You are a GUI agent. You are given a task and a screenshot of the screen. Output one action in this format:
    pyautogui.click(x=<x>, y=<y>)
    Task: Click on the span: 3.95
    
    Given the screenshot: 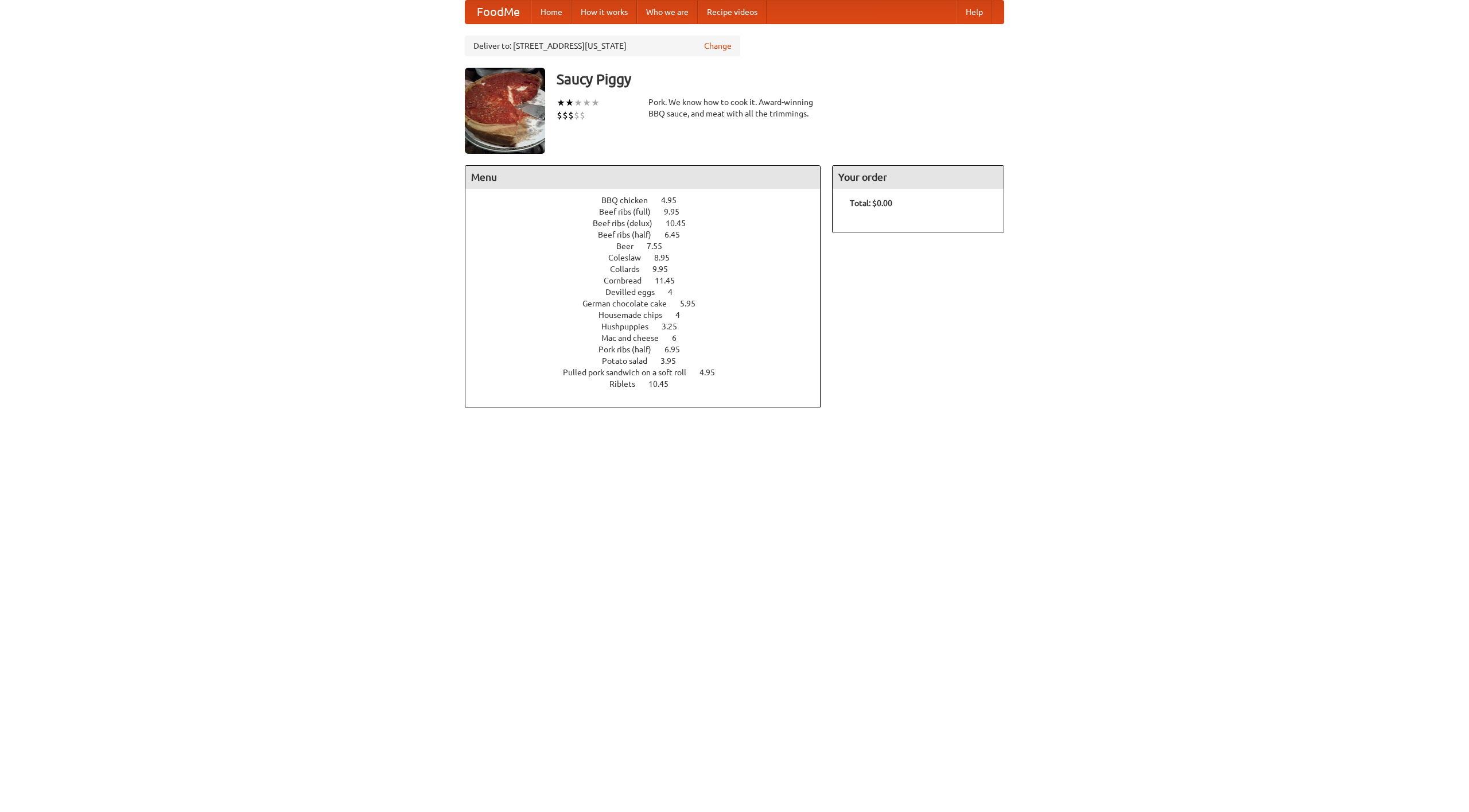 What is the action you would take?
    pyautogui.click(x=674, y=361)
    